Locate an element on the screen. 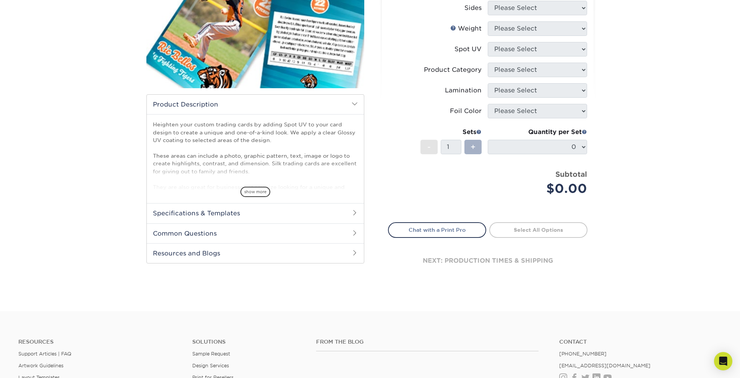 The width and height of the screenshot is (740, 378). div: Spot UV is located at coordinates (468, 49).